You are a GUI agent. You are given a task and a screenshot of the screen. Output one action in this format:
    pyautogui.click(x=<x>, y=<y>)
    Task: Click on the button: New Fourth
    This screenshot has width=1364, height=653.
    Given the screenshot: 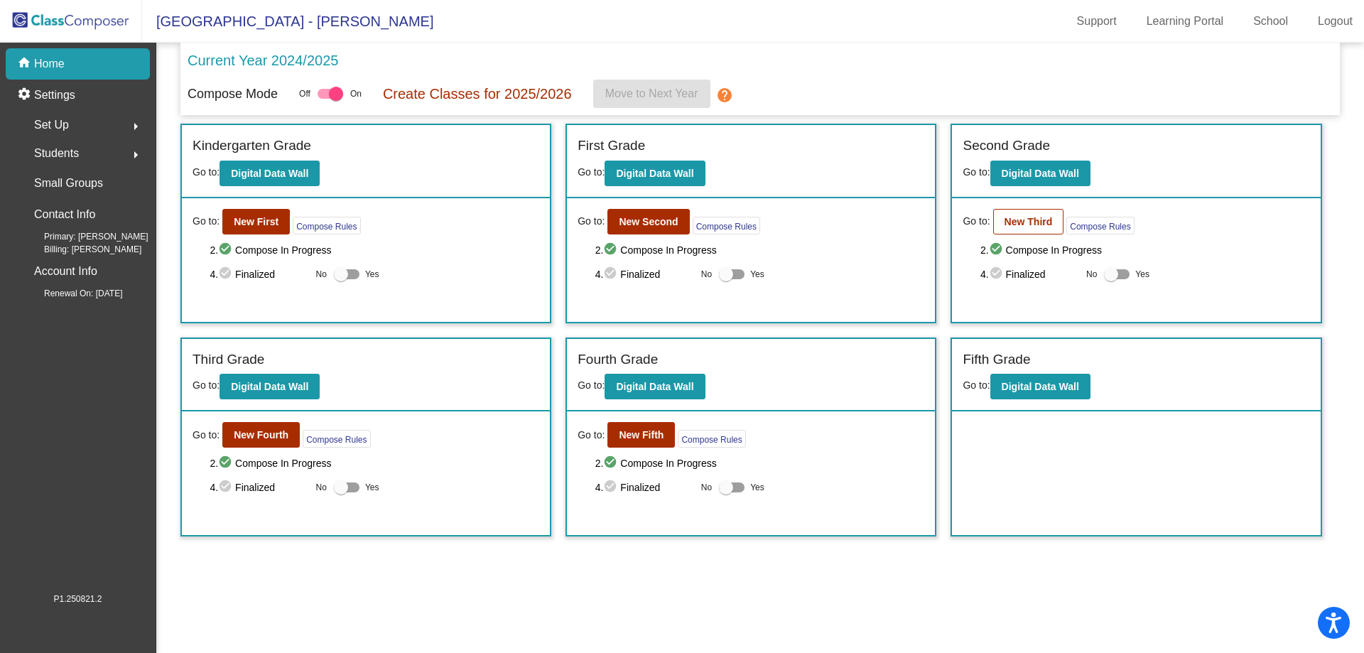 What is the action you would take?
    pyautogui.click(x=261, y=435)
    